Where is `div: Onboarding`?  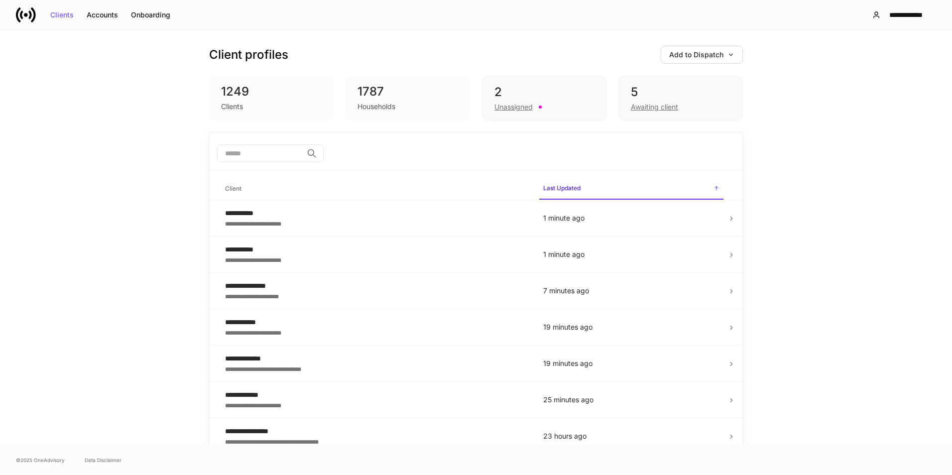 div: Onboarding is located at coordinates (150, 15).